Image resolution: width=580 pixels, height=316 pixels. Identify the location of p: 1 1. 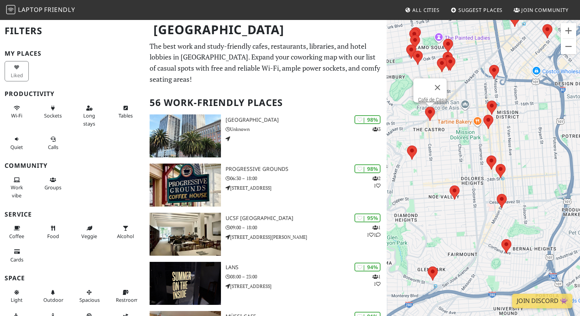
(376, 280).